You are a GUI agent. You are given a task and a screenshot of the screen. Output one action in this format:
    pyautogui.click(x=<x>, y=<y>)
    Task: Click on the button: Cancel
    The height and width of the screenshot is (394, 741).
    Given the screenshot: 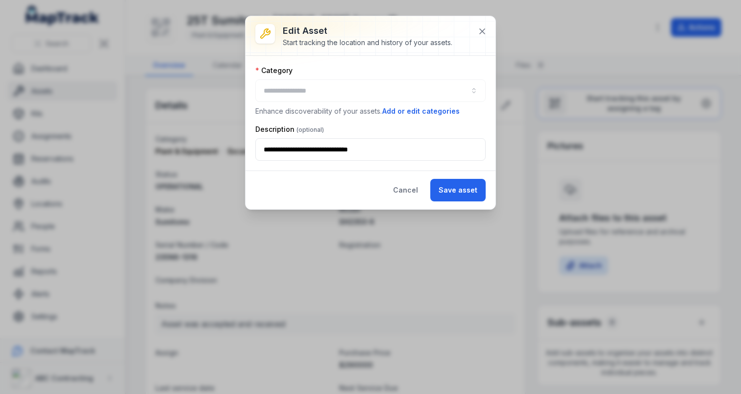 What is the action you would take?
    pyautogui.click(x=405, y=190)
    